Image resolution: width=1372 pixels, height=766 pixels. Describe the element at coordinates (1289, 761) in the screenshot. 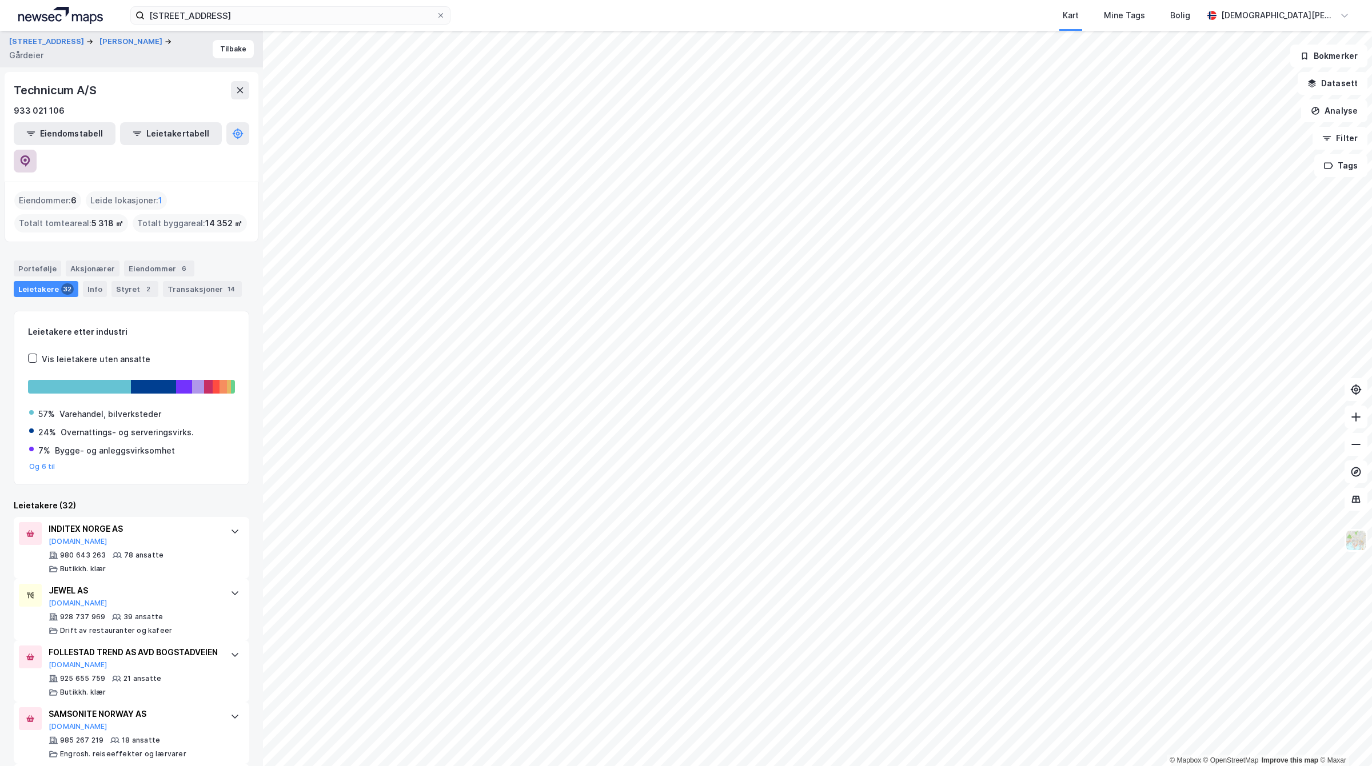

I see `a: Improve this map` at that location.